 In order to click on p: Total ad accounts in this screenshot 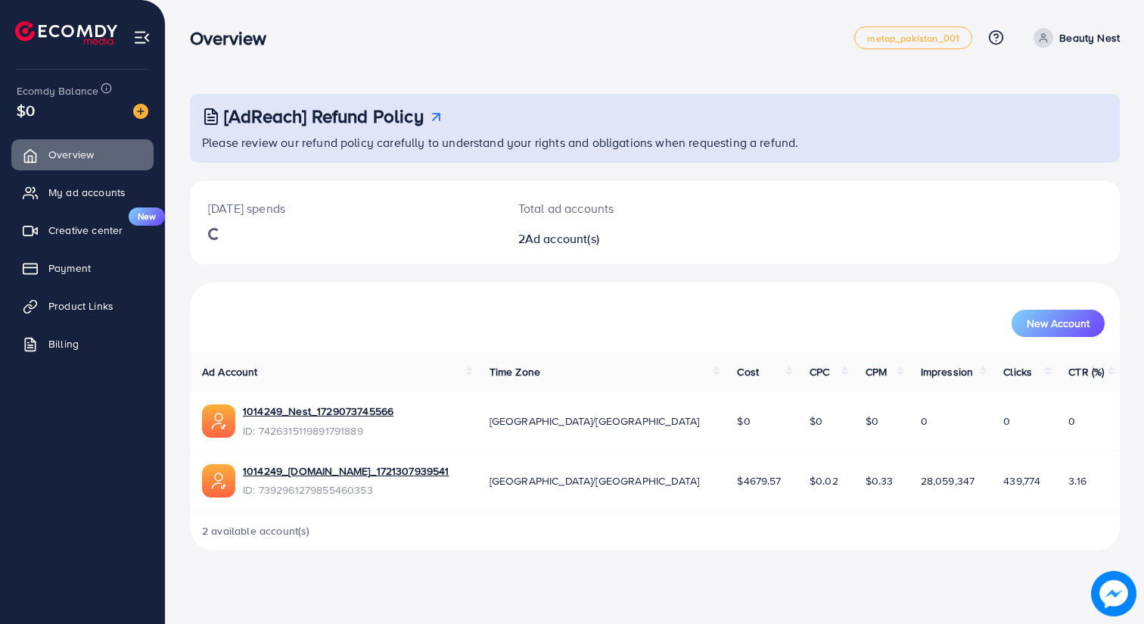, I will do `click(616, 208)`.